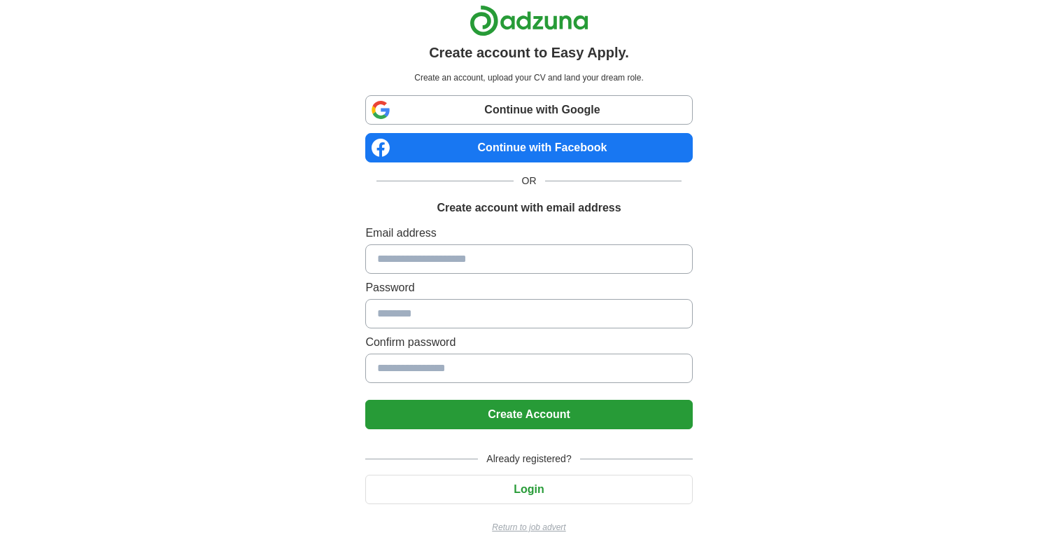 The height and width of the screenshot is (556, 1058). I want to click on a: Login, so click(528, 488).